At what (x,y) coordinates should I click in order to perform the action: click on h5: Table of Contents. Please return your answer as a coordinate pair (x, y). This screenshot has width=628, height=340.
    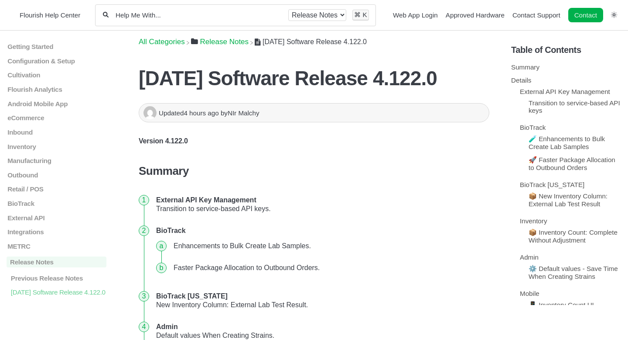
    Looking at the image, I should click on (566, 50).